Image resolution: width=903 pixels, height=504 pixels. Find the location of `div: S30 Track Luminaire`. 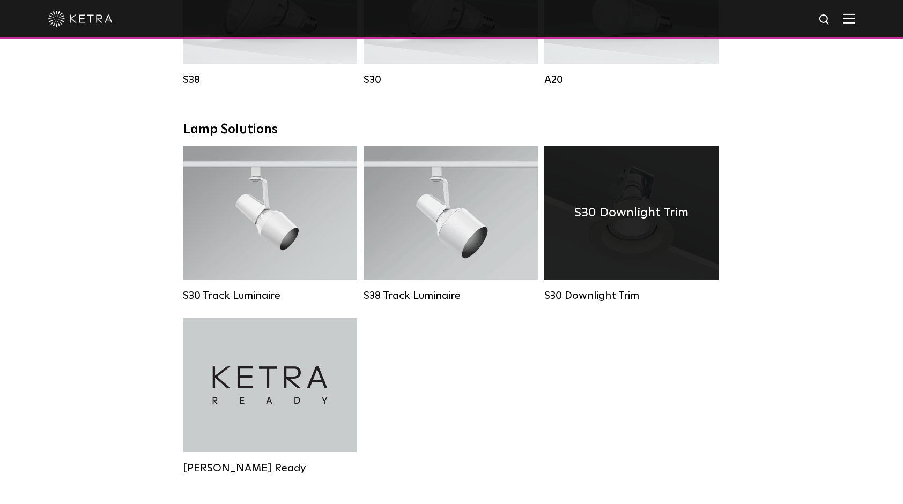

div: S30 Track Luminaire is located at coordinates (270, 296).